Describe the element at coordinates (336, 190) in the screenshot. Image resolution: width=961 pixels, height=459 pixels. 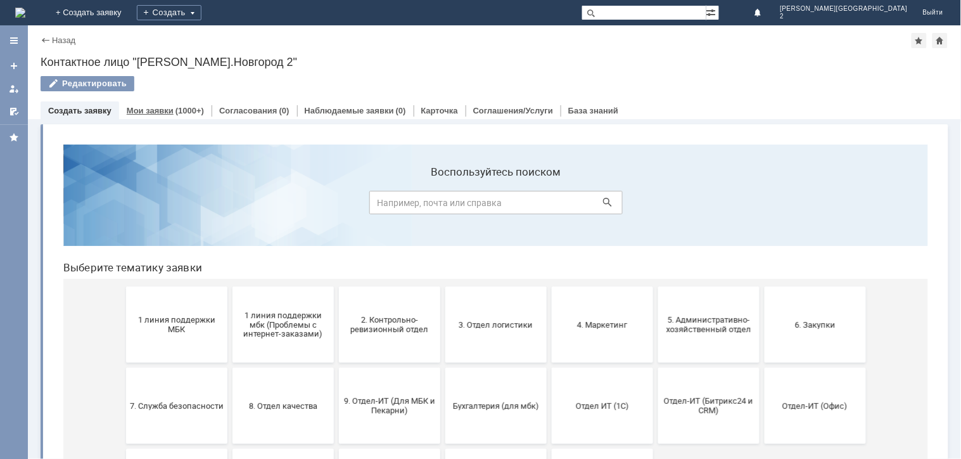
I see `span: 2. Контрольно-ревизионный отдел` at that location.